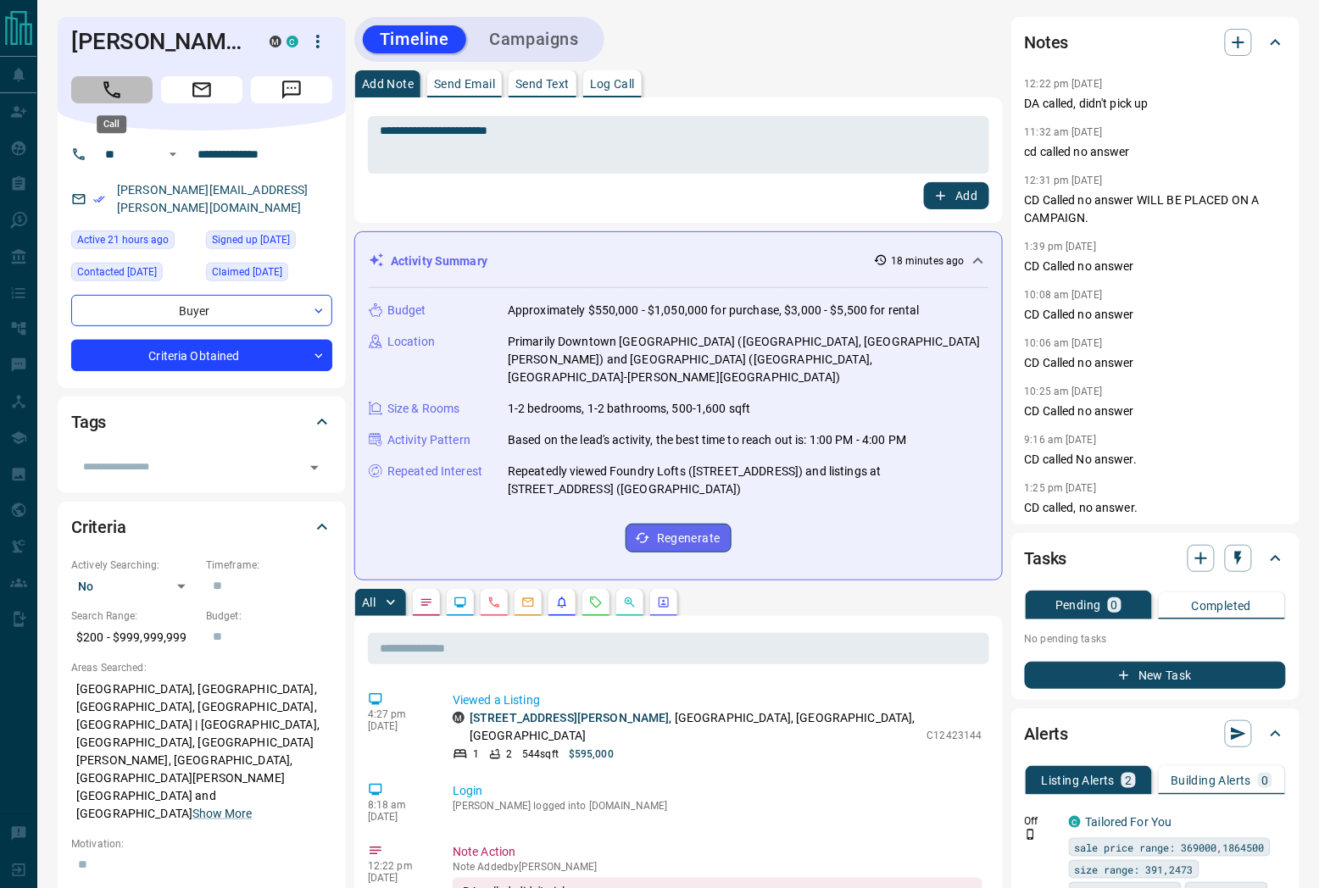 The width and height of the screenshot is (1319, 888). Describe the element at coordinates (1047, 734) in the screenshot. I see `h2: Alerts` at that location.